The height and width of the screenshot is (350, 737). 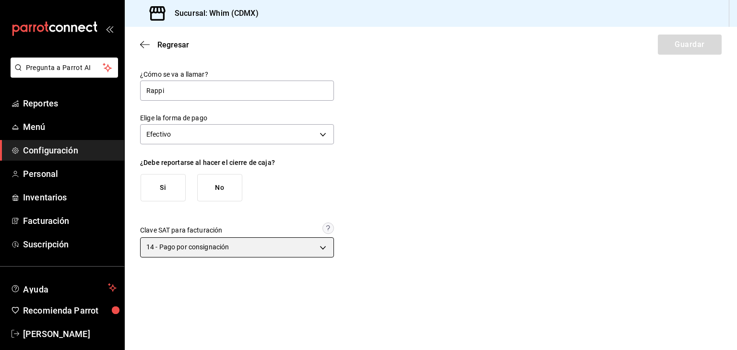 I want to click on span: Inventarios, so click(x=70, y=197).